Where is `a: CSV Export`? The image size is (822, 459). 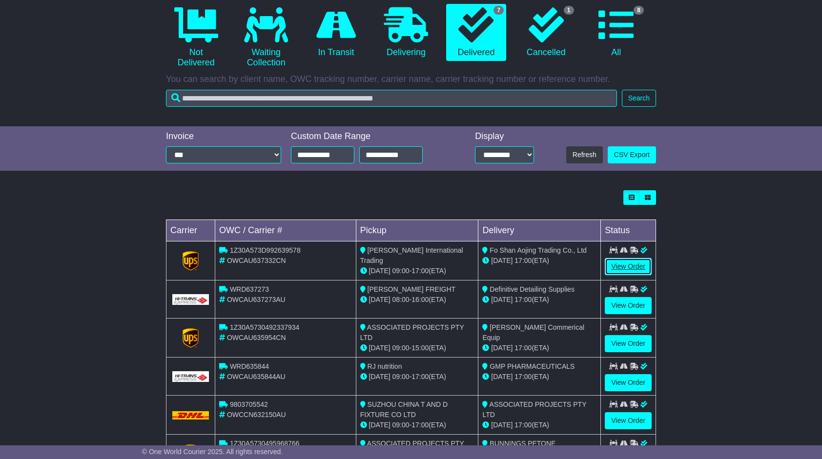 a: CSV Export is located at coordinates (632, 155).